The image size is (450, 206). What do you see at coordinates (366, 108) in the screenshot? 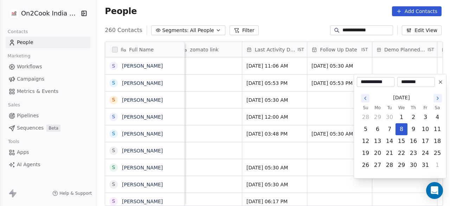
I see `th: Sunday` at bounding box center [366, 108].